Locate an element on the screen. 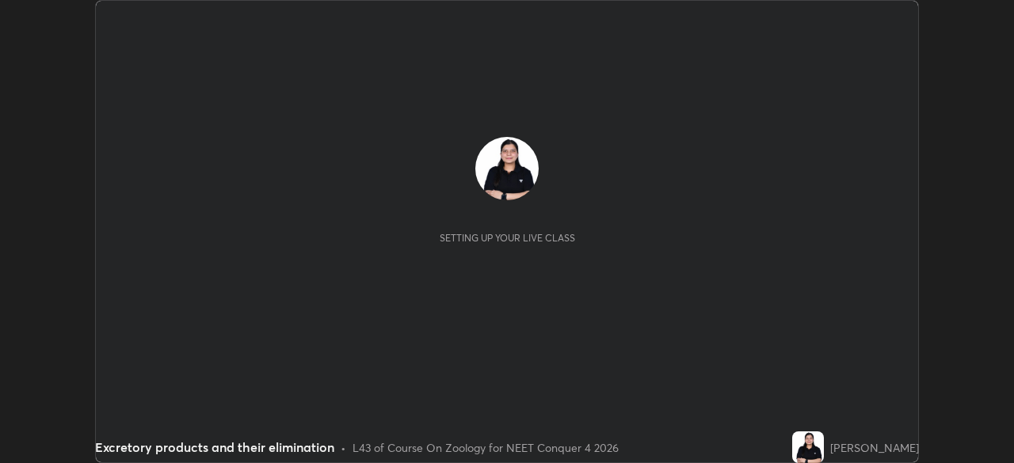 This screenshot has height=463, width=1014. div: Excretory products and their elimination is located at coordinates (215, 448).